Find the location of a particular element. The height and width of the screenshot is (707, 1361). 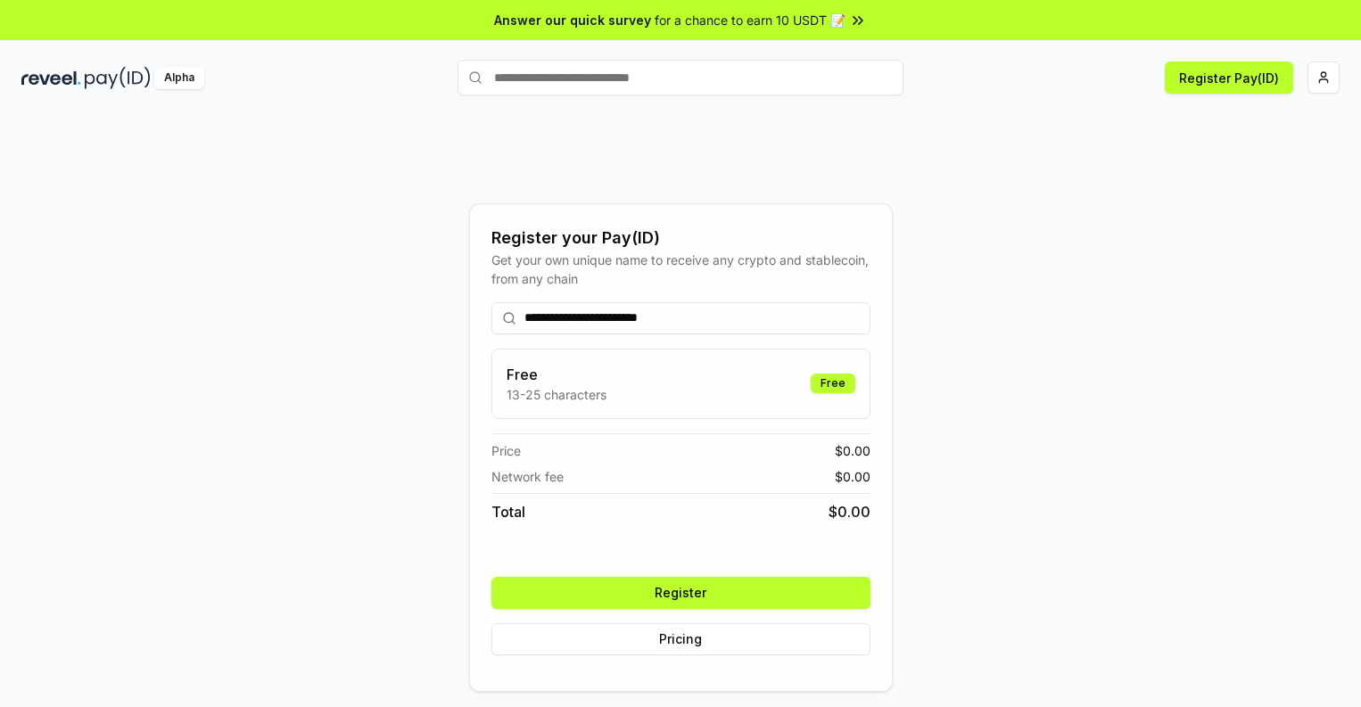

img: pay_id is located at coordinates (118, 78).